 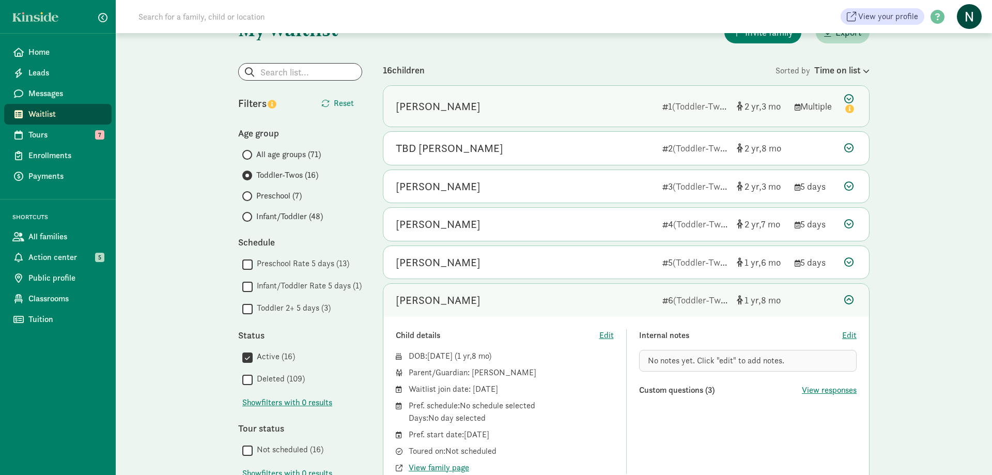 I want to click on span: Classrooms, so click(x=66, y=299).